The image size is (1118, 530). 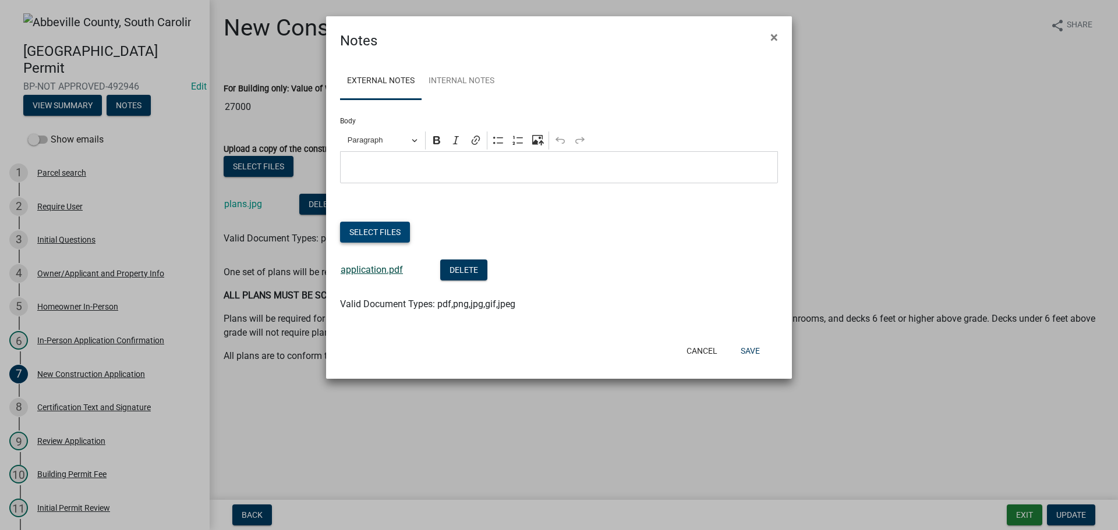 I want to click on a: External Notes, so click(x=381, y=82).